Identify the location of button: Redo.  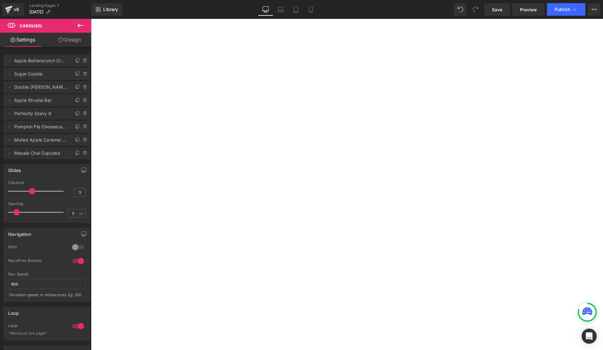
(475, 9).